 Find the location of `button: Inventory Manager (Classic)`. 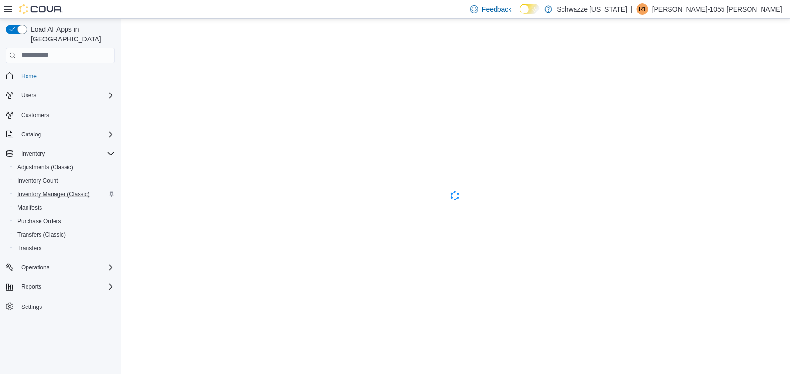

button: Inventory Manager (Classic) is located at coordinates (64, 194).